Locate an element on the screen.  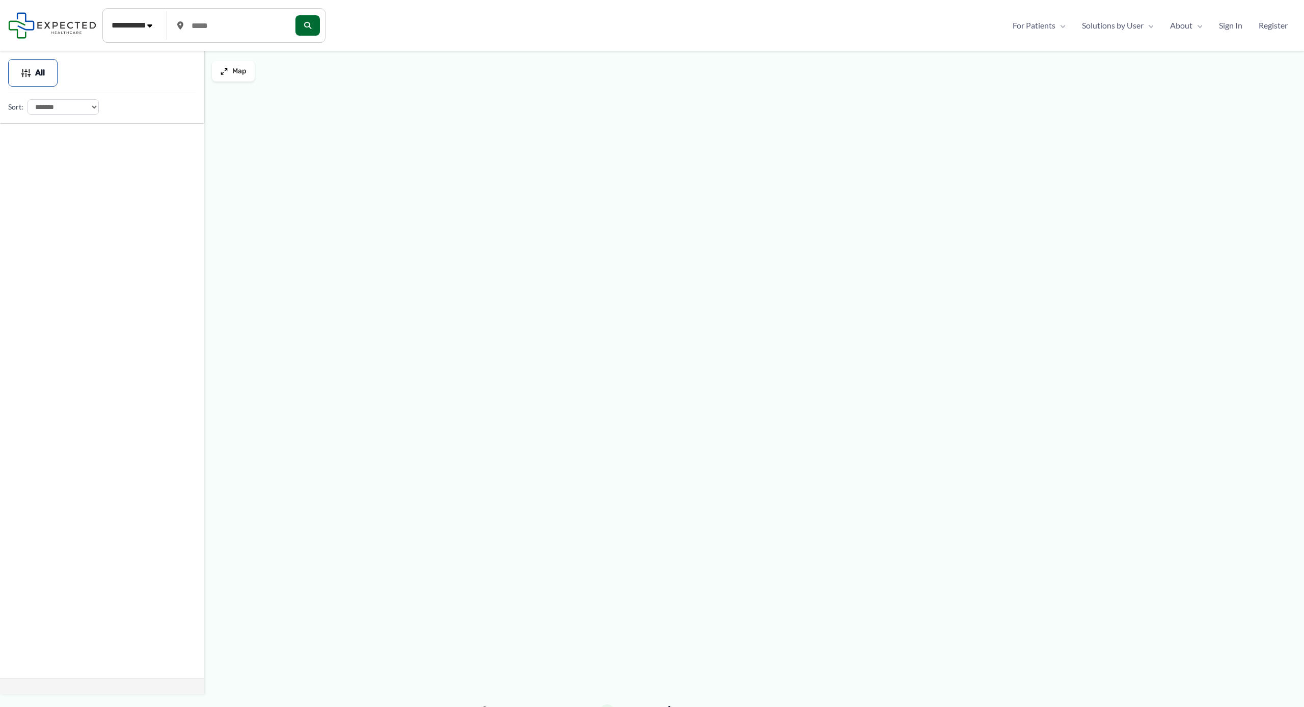
span: Sign In is located at coordinates (1231, 25).